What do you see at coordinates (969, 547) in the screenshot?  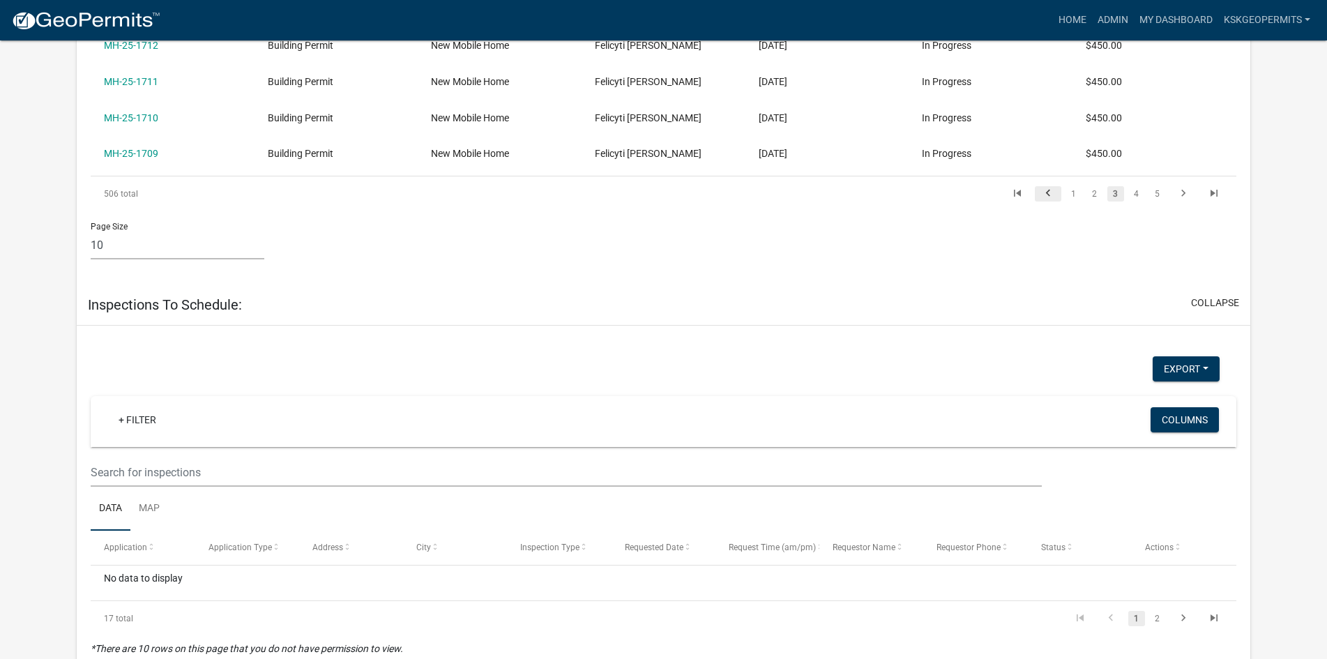 I see `span: Requestor Phone` at bounding box center [969, 547].